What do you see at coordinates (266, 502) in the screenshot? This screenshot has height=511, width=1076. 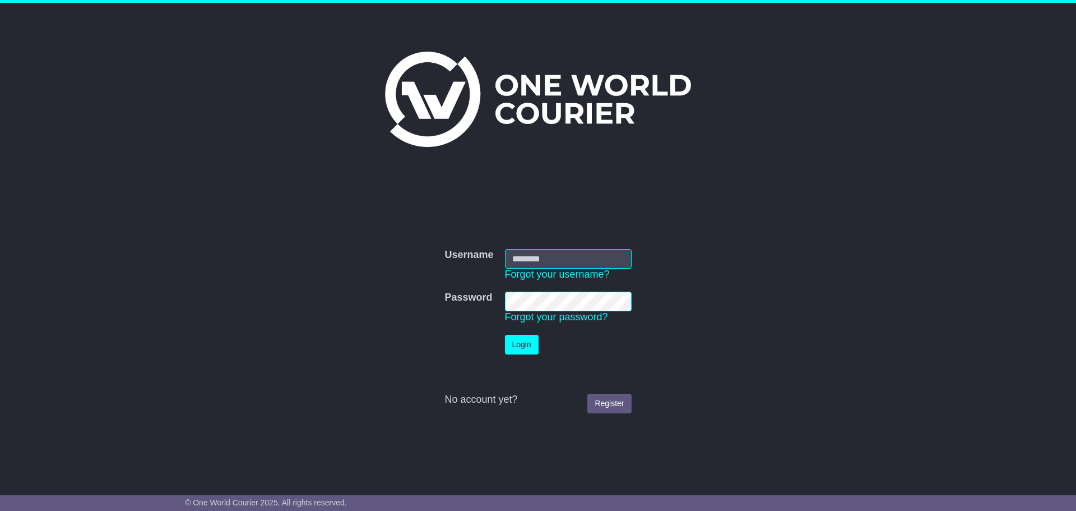 I see `span: © One World Courier 2025. All rights reserved.` at bounding box center [266, 502].